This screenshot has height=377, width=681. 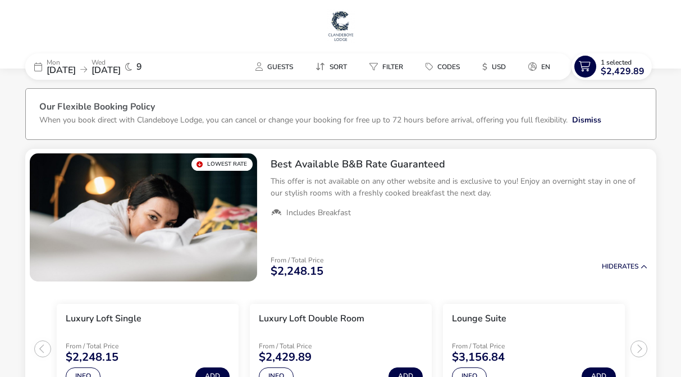 I want to click on button: HideRates, so click(x=624, y=266).